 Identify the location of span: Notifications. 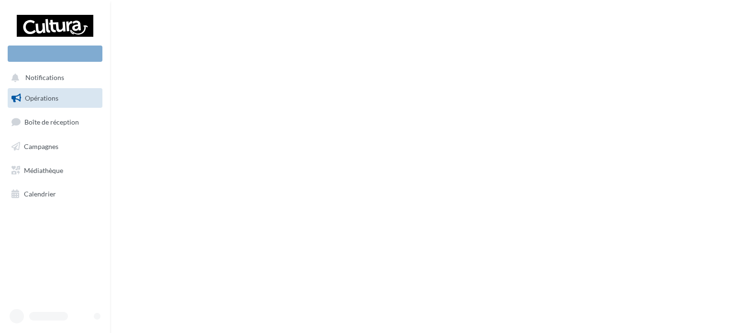
(45, 78).